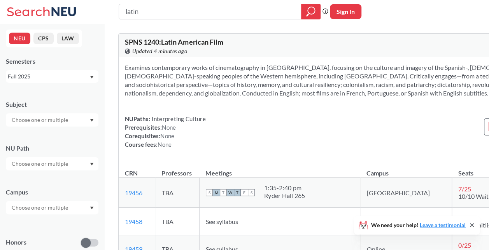 The image size is (489, 250). Describe the element at coordinates (222, 222) in the screenshot. I see `span: See syllabus` at that location.